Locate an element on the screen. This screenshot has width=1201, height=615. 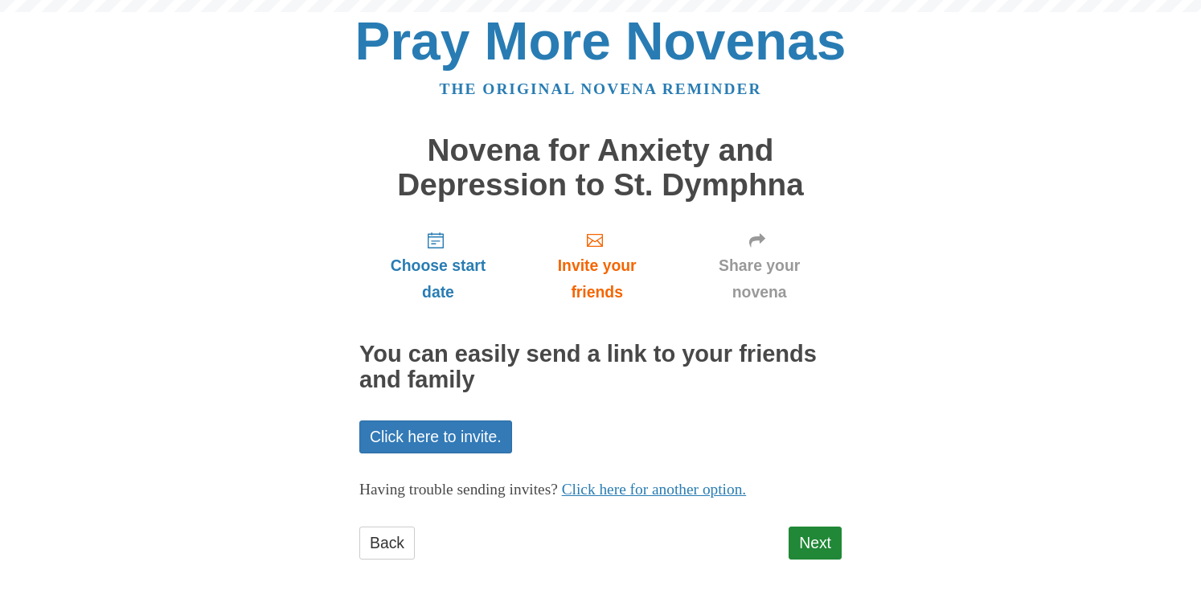
a: Pray More Novenas is located at coordinates (600, 41).